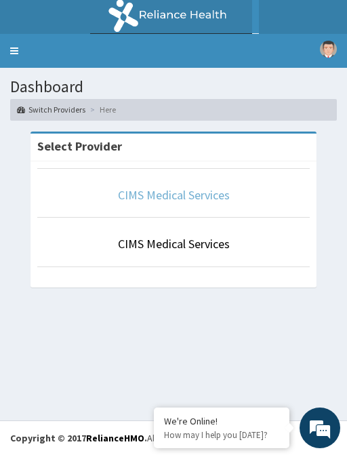 This screenshot has width=347, height=455. I want to click on li: Here, so click(101, 109).